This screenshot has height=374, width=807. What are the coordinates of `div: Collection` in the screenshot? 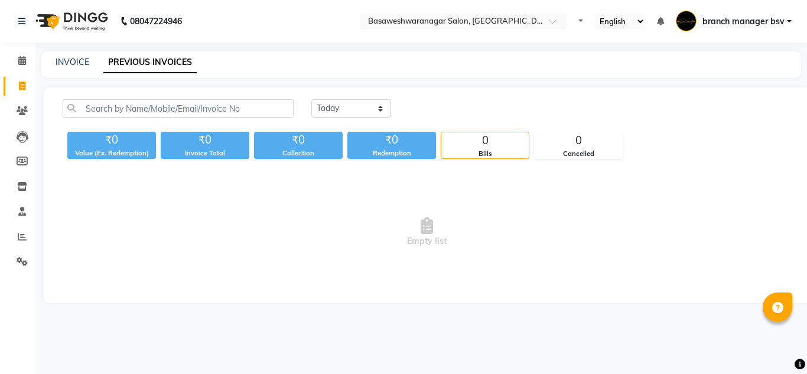 It's located at (298, 153).